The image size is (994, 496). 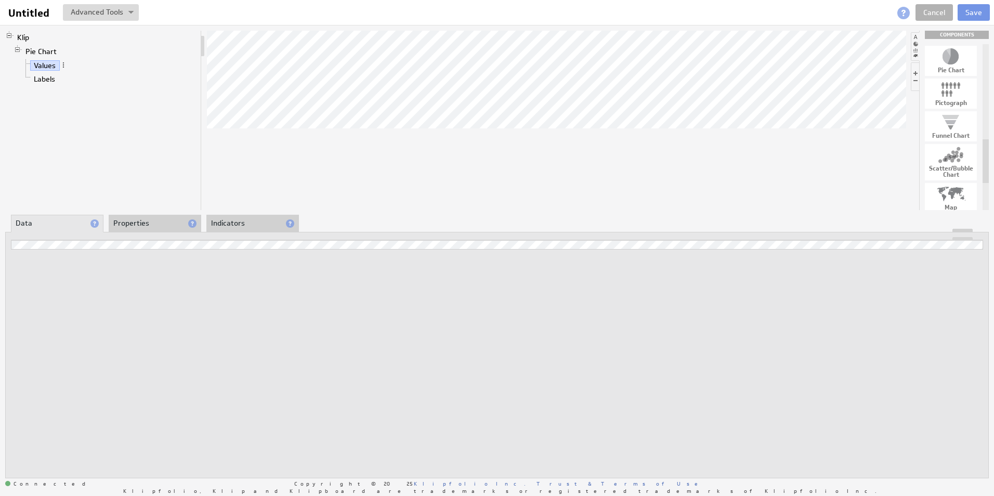 What do you see at coordinates (45, 65) in the screenshot?
I see `a: Values` at bounding box center [45, 65].